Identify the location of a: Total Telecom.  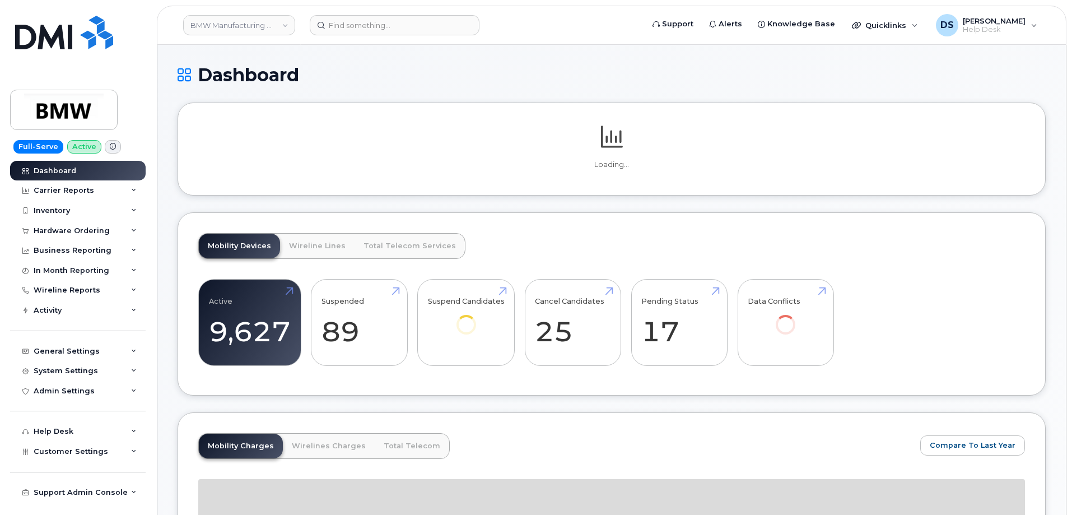
(412, 446).